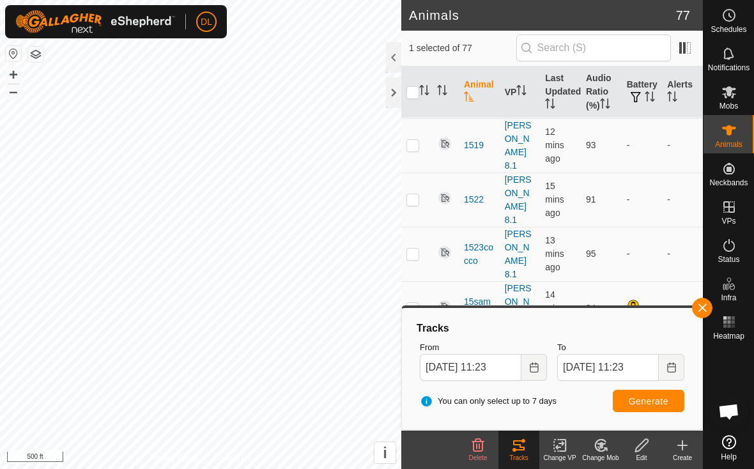 Image resolution: width=754 pixels, height=469 pixels. Describe the element at coordinates (602, 92) in the screenshot. I see `th: Audio Ratio (%)` at that location.